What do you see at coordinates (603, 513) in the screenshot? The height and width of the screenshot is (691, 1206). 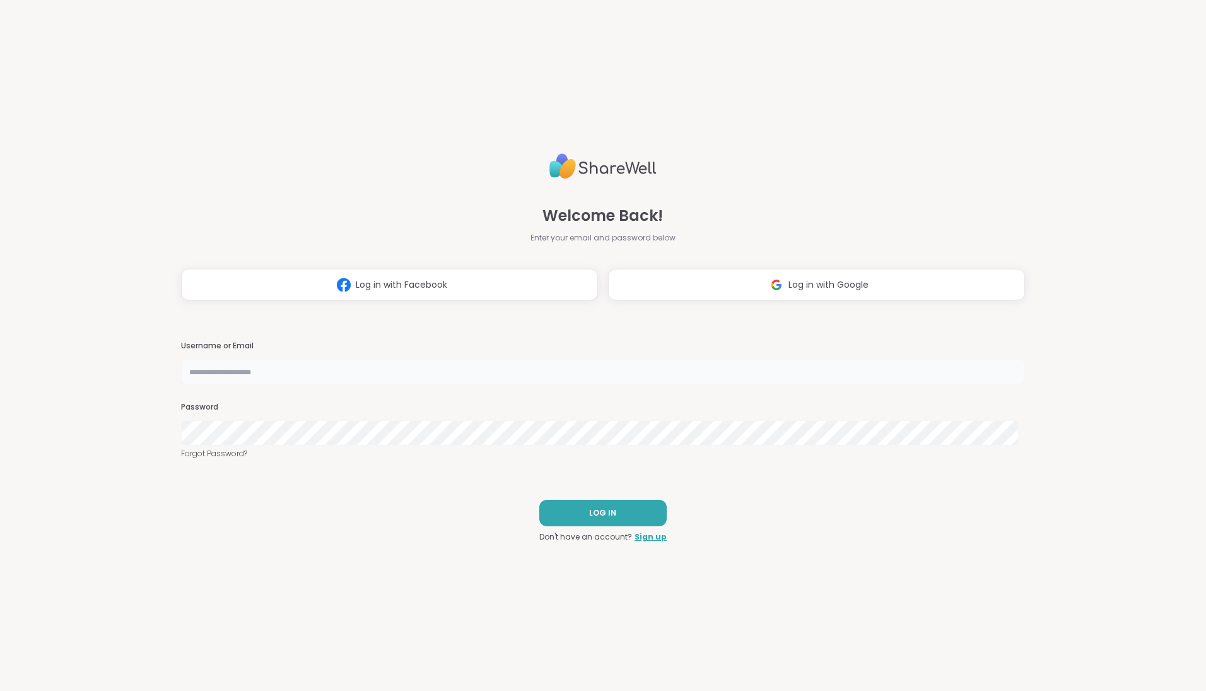 I see `button: LOG IN` at bounding box center [603, 513].